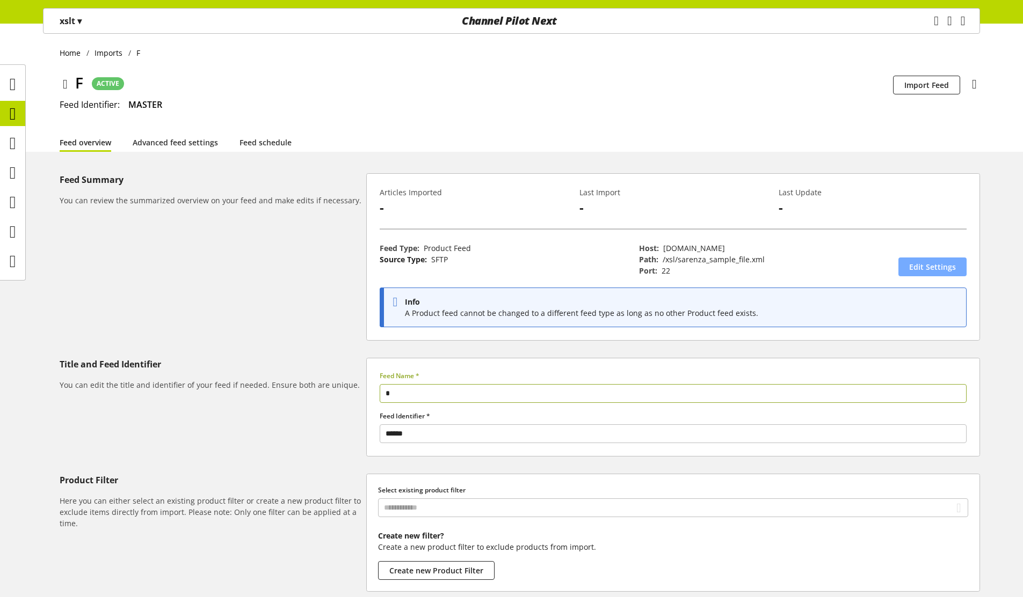 Image resolution: width=1023 pixels, height=597 pixels. Describe the element at coordinates (265, 142) in the screenshot. I see `a: Feed schedule` at that location.